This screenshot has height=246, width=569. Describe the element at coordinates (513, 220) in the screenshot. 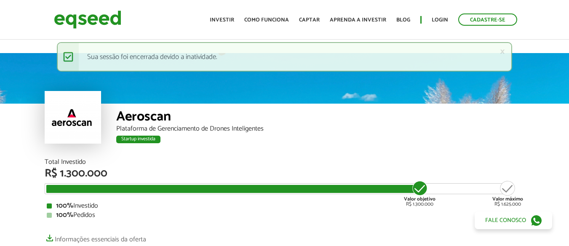

I see `a: Fale conosco` at that location.